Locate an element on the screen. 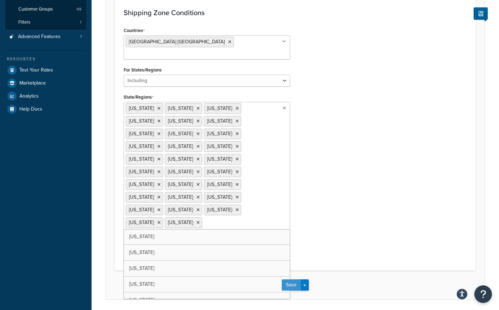  a: Analytics is located at coordinates (46, 96).